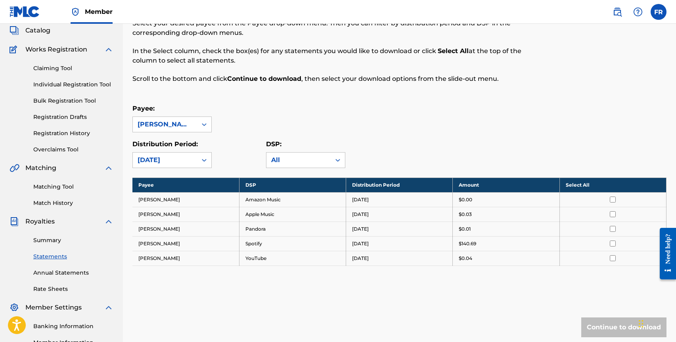 This screenshot has height=342, width=676. What do you see at coordinates (54, 308) in the screenshot?
I see `span: Member Settings` at bounding box center [54, 308].